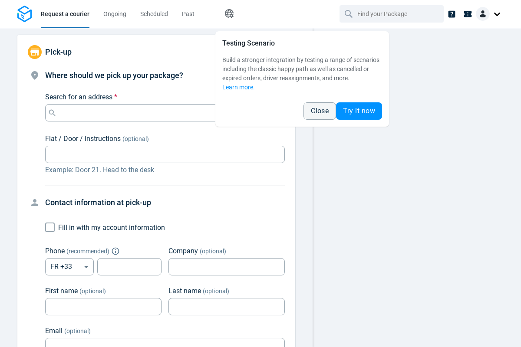  What do you see at coordinates (319, 111) in the screenshot?
I see `span: Close` at bounding box center [319, 111].